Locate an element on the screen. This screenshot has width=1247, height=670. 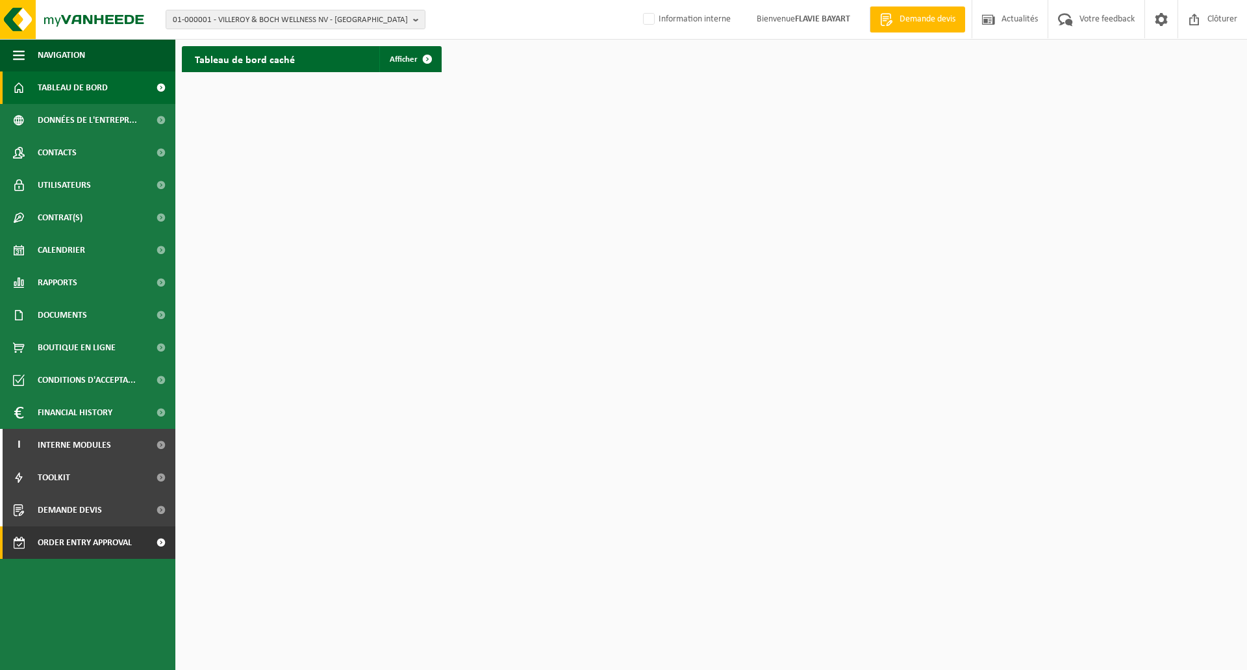
a: Demande devis is located at coordinates (917, 19).